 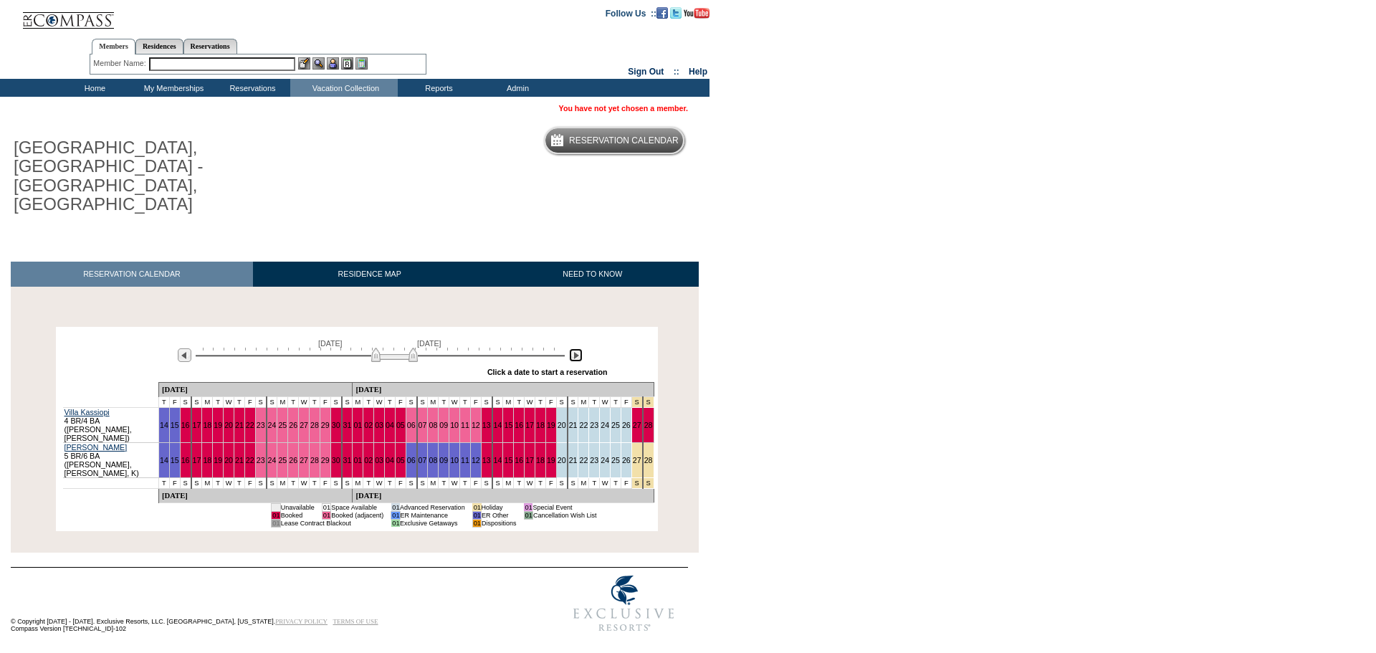 What do you see at coordinates (251, 87) in the screenshot?
I see `td: Reservations` at bounding box center [251, 87].